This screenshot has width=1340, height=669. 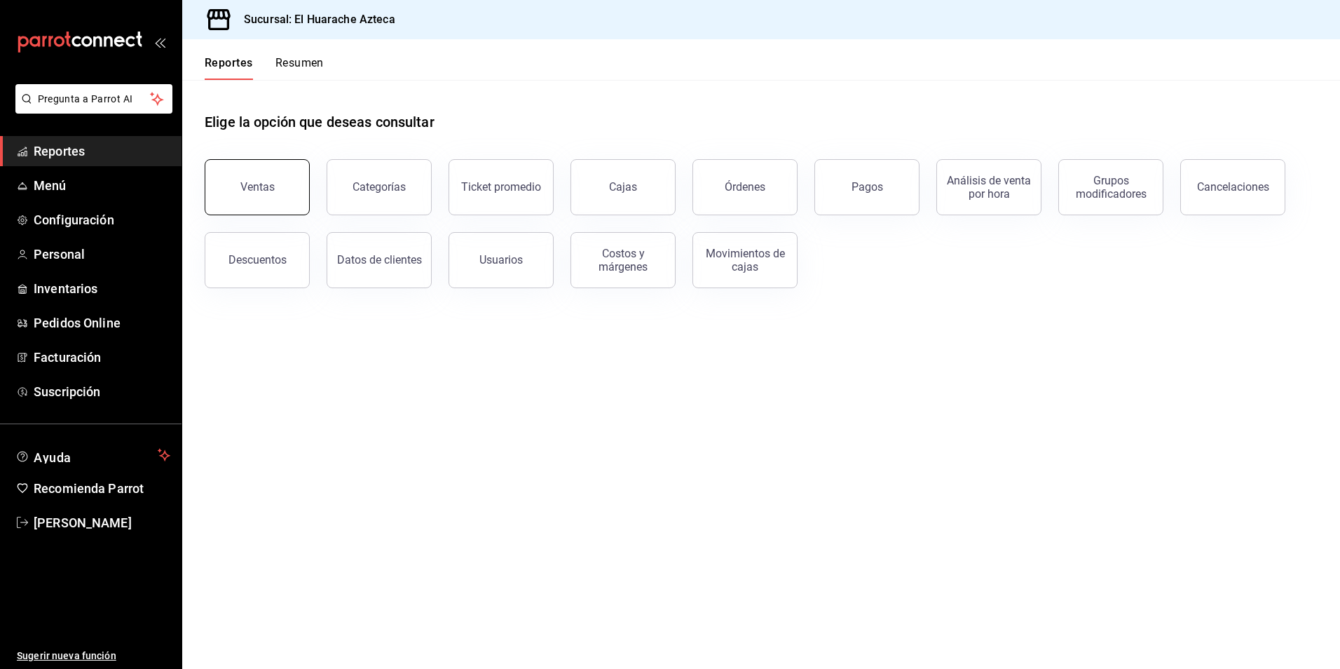 What do you see at coordinates (1111, 187) in the screenshot?
I see `button: Grupos modificadores` at bounding box center [1111, 187].